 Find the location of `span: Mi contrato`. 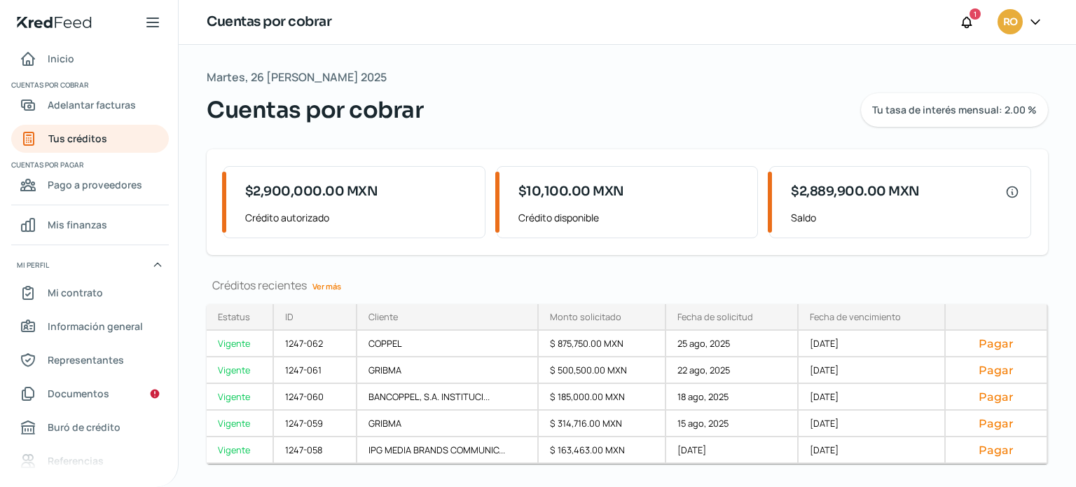

span: Mi contrato is located at coordinates (75, 292).